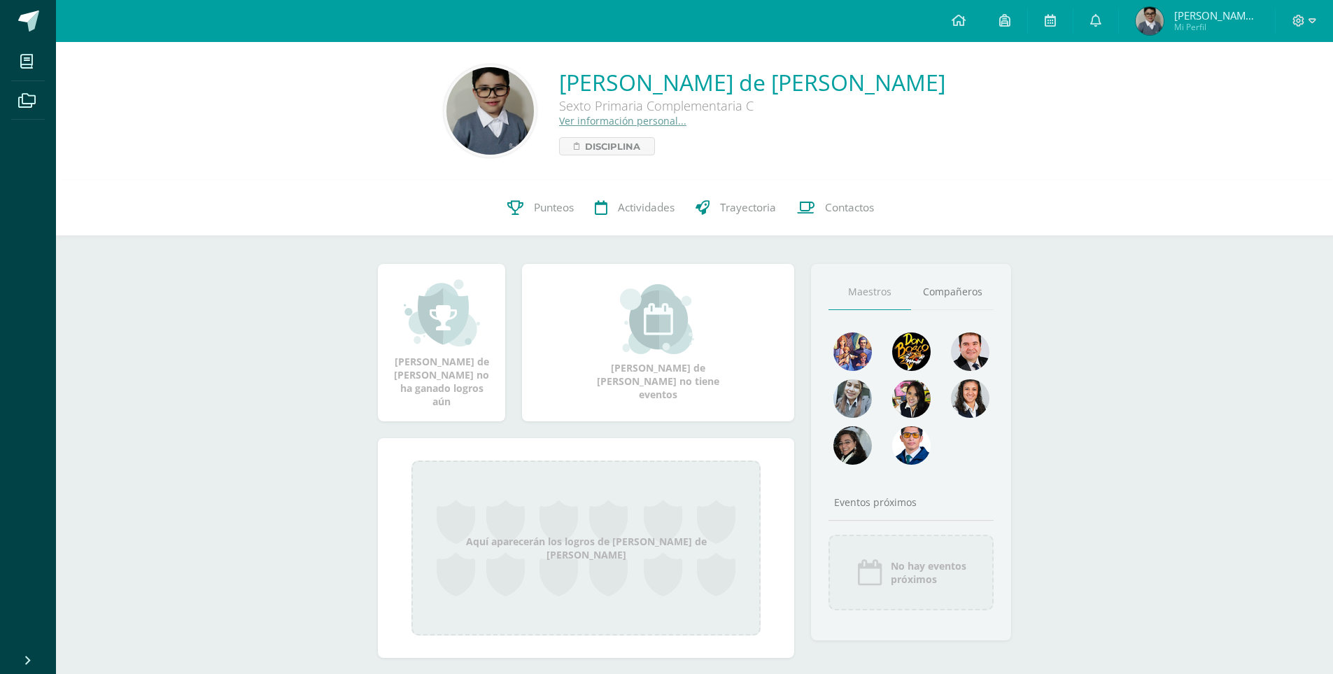  Describe the element at coordinates (623, 120) in the screenshot. I see `a: Ver información personal...` at that location.